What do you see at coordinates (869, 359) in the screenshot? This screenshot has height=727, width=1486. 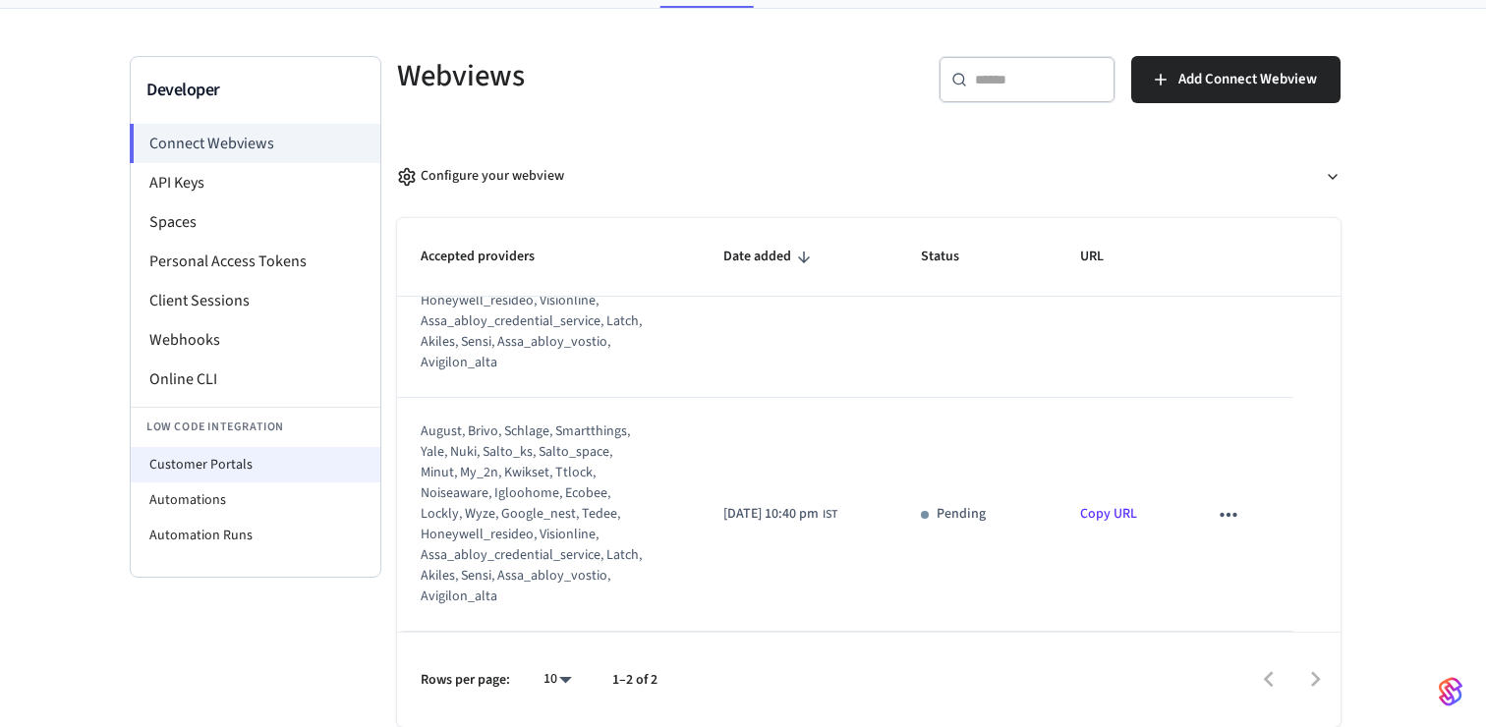 I see `table: sticky table` at bounding box center [869, 359].